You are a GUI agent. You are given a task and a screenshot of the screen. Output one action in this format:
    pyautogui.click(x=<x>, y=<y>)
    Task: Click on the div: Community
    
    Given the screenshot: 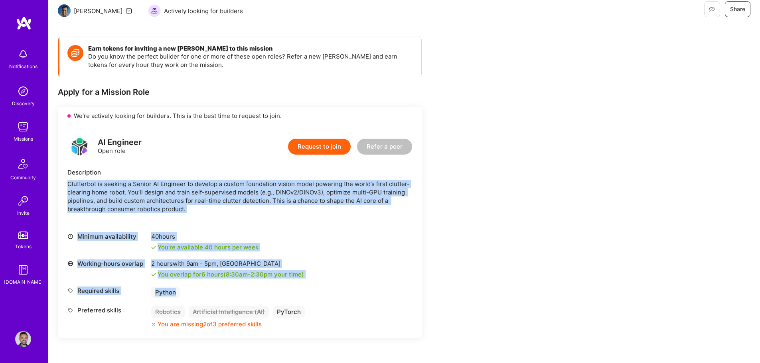 What is the action you would take?
    pyautogui.click(x=23, y=178)
    